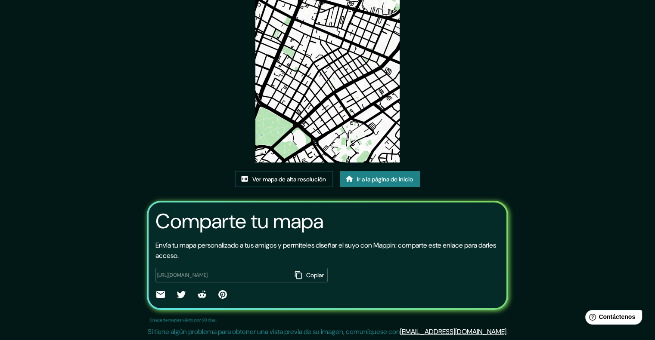  I want to click on font: Contáctenos, so click(38, 10).